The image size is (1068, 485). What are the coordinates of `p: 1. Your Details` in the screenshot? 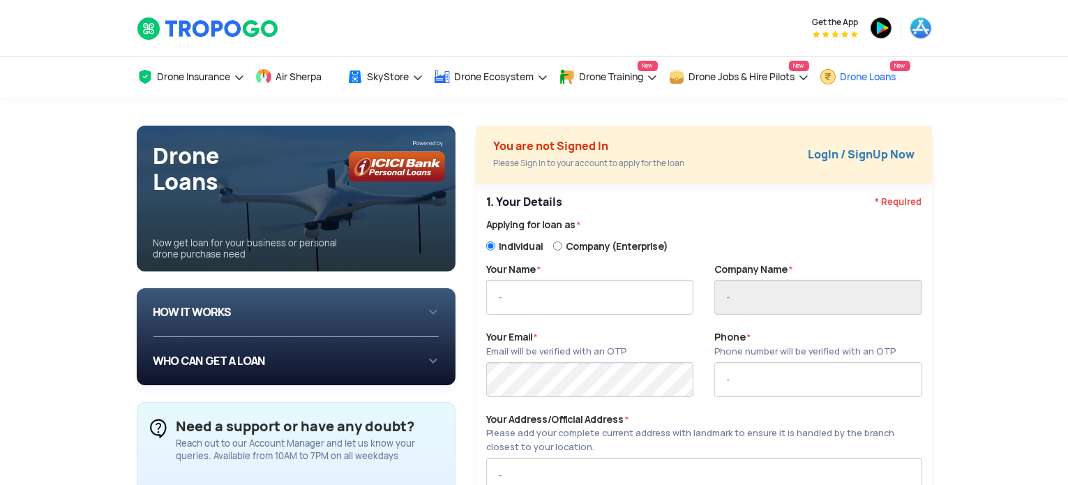 It's located at (704, 202).